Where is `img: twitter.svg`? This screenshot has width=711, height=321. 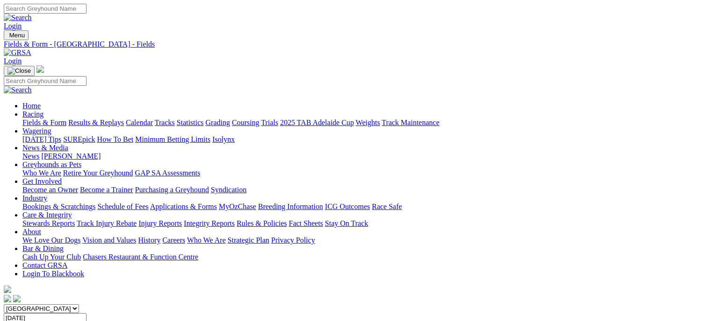 img: twitter.svg is located at coordinates (17, 299).